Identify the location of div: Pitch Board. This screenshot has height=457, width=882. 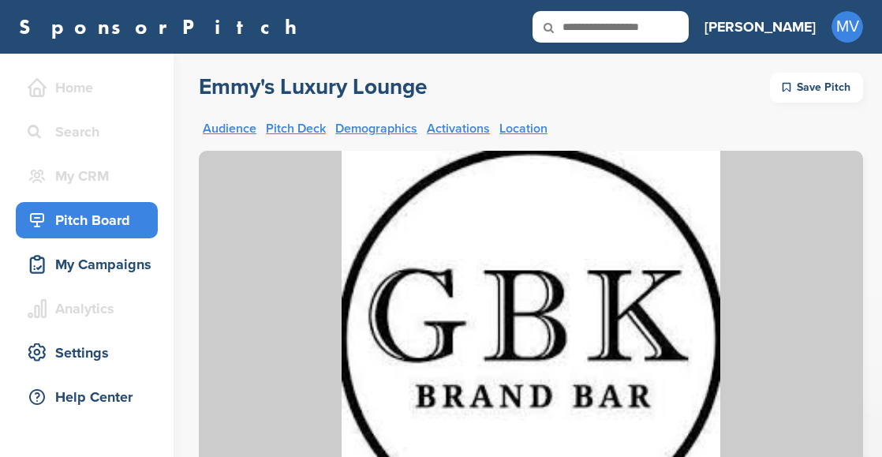
(91, 220).